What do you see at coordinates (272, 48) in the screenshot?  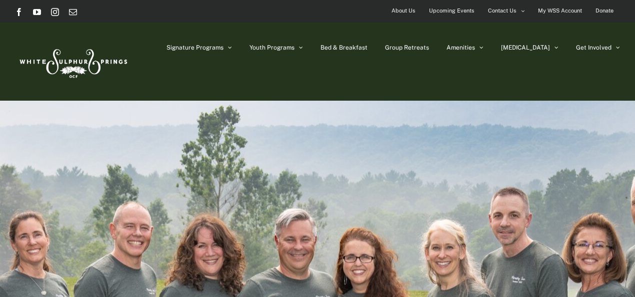 I see `span: Youth Programs` at bounding box center [272, 48].